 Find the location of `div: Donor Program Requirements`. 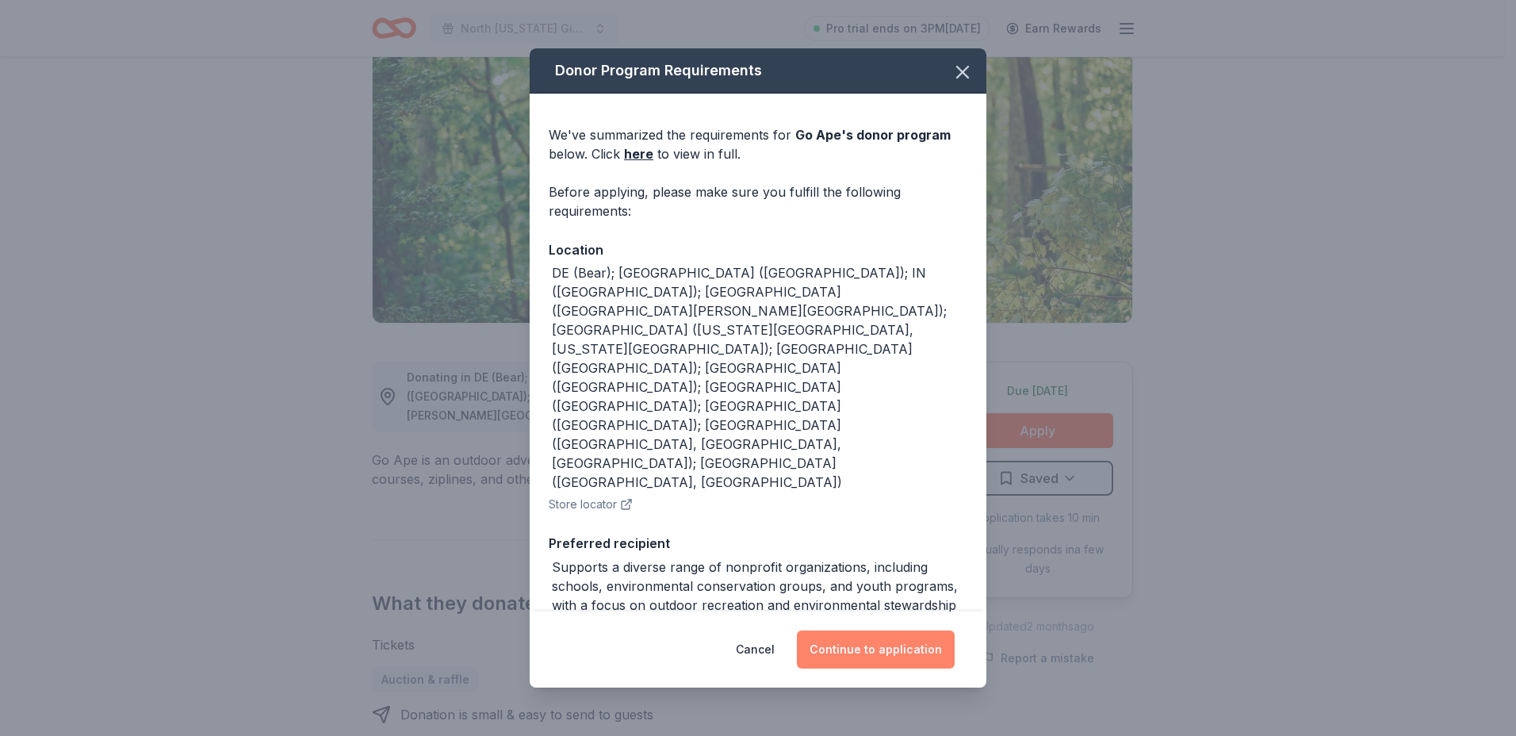

div: Donor Program Requirements is located at coordinates (758, 71).